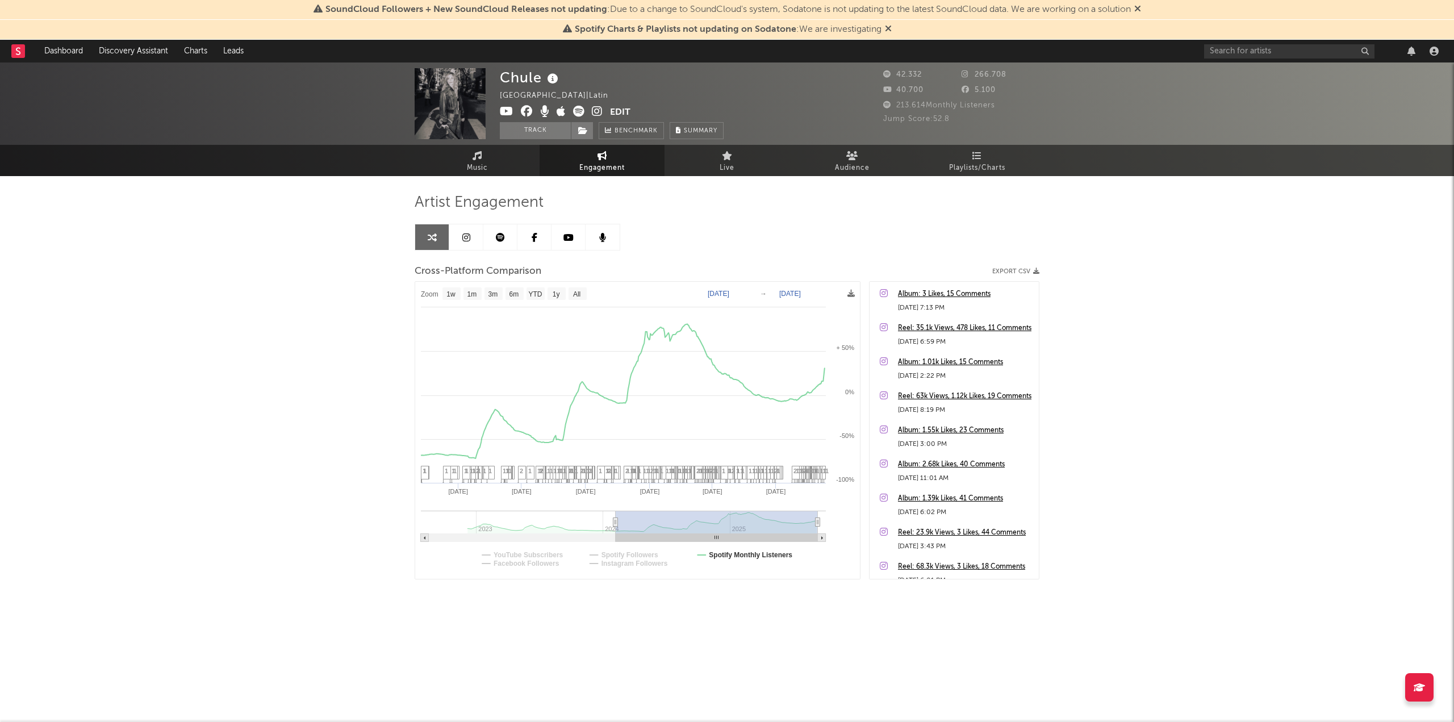 This screenshot has width=1454, height=722. I want to click on span: Benchmark, so click(636, 131).